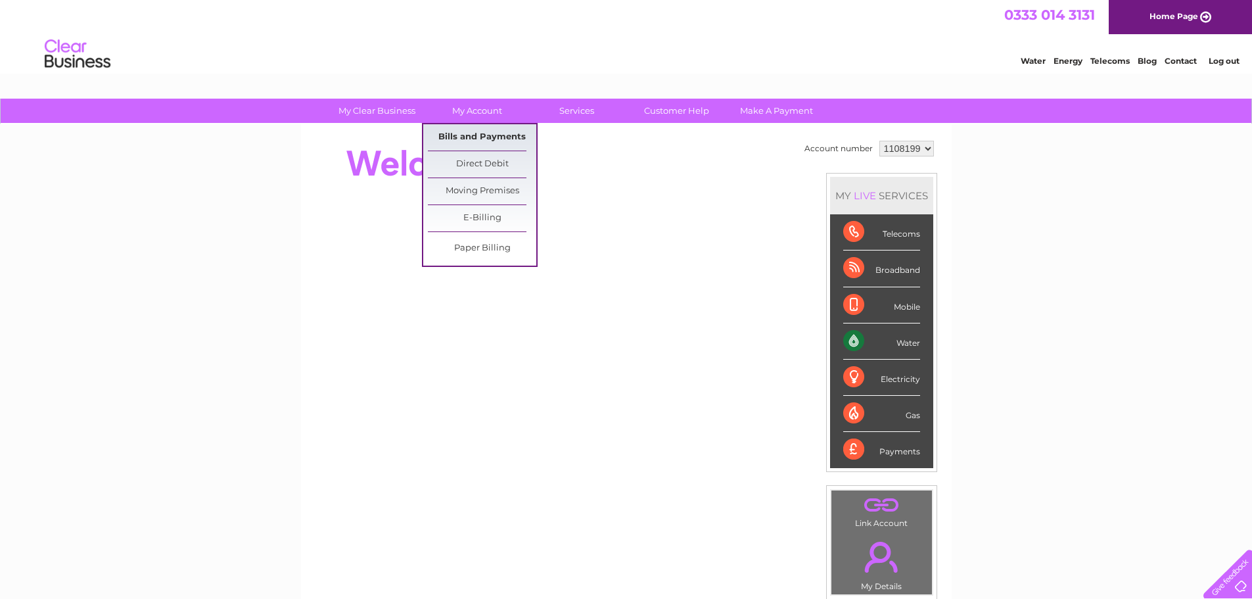  I want to click on a: 0333 014 3131, so click(1050, 14).